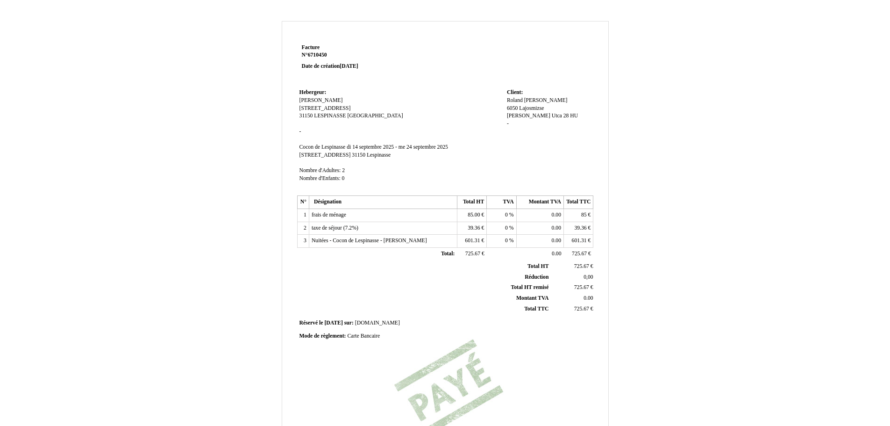 The width and height of the screenshot is (890, 426). Describe the element at coordinates (311, 322) in the screenshot. I see `span: Réservé le` at that location.